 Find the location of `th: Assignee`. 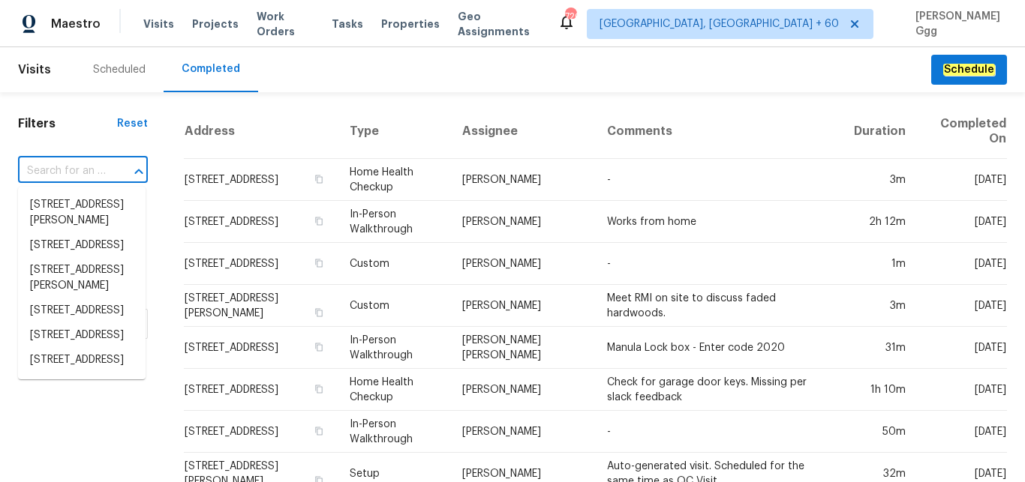

th: Assignee is located at coordinates (522, 131).